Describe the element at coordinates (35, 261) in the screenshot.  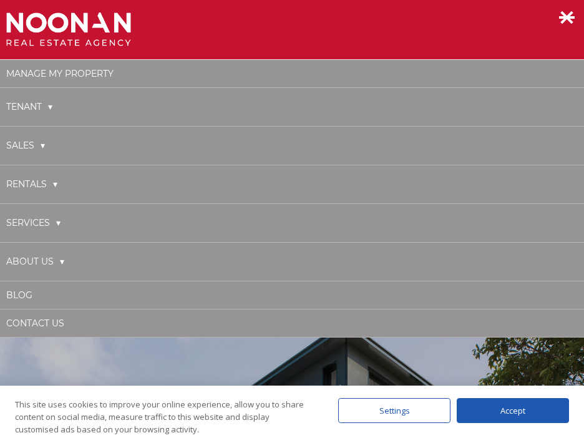
I see `a: About Us` at that location.